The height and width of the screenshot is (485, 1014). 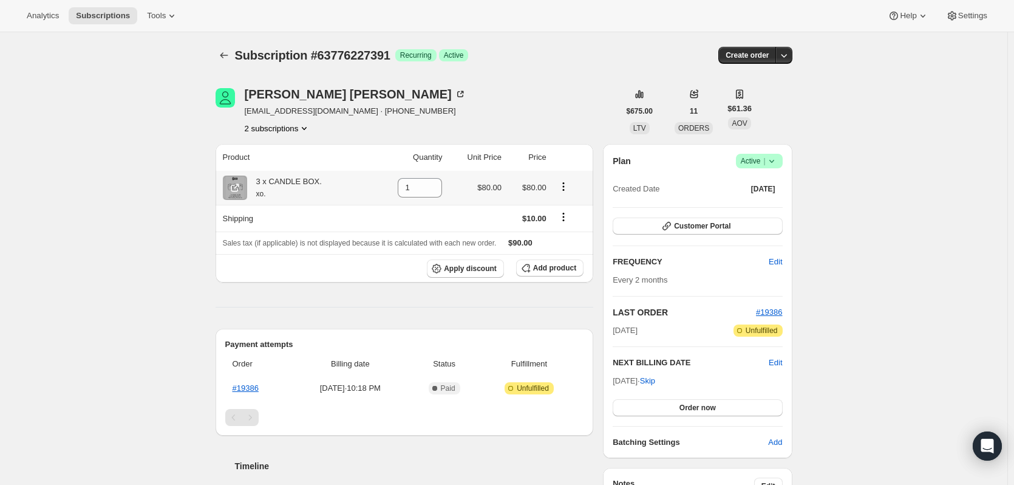 I want to click on span: Create order, so click(x=747, y=55).